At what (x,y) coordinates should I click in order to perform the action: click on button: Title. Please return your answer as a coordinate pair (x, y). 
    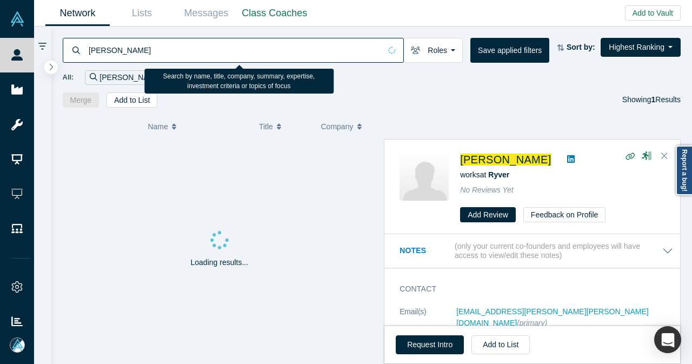
    Looking at the image, I should click on (284, 127).